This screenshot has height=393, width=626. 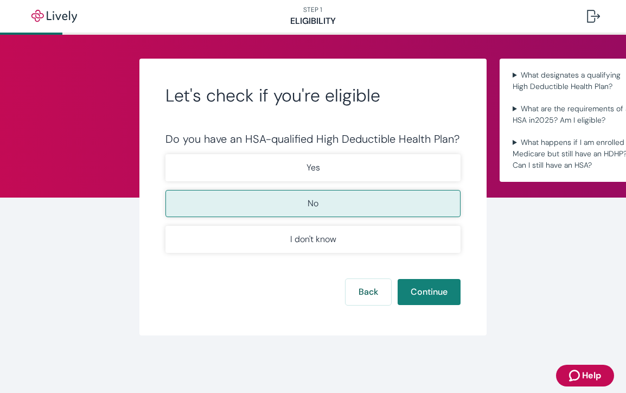 I want to click on button: Continue, so click(x=429, y=292).